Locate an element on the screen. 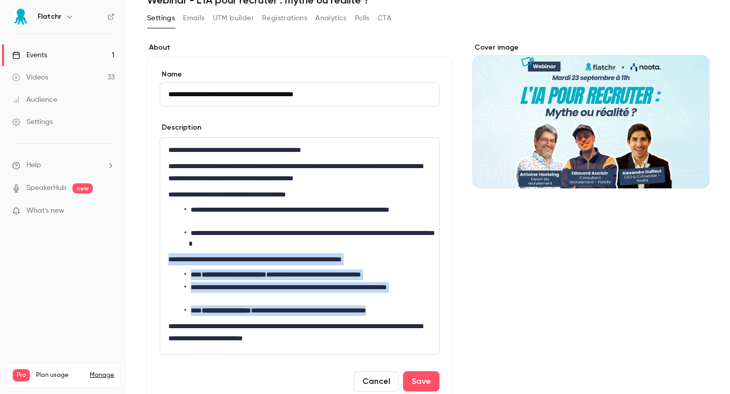 Image resolution: width=730 pixels, height=394 pixels. li: help-dropdown-opener is located at coordinates (63, 165).